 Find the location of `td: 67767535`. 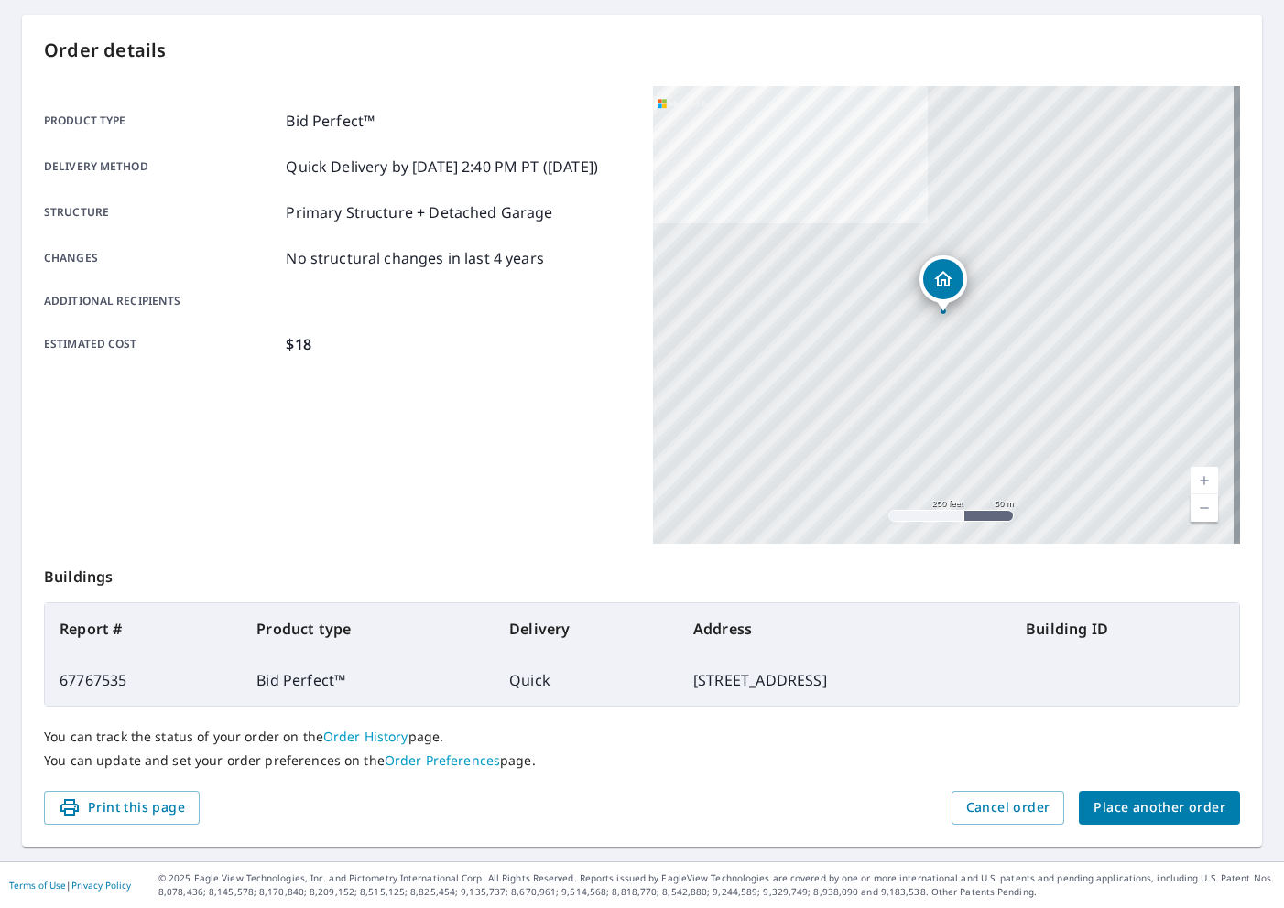

td: 67767535 is located at coordinates (143, 680).